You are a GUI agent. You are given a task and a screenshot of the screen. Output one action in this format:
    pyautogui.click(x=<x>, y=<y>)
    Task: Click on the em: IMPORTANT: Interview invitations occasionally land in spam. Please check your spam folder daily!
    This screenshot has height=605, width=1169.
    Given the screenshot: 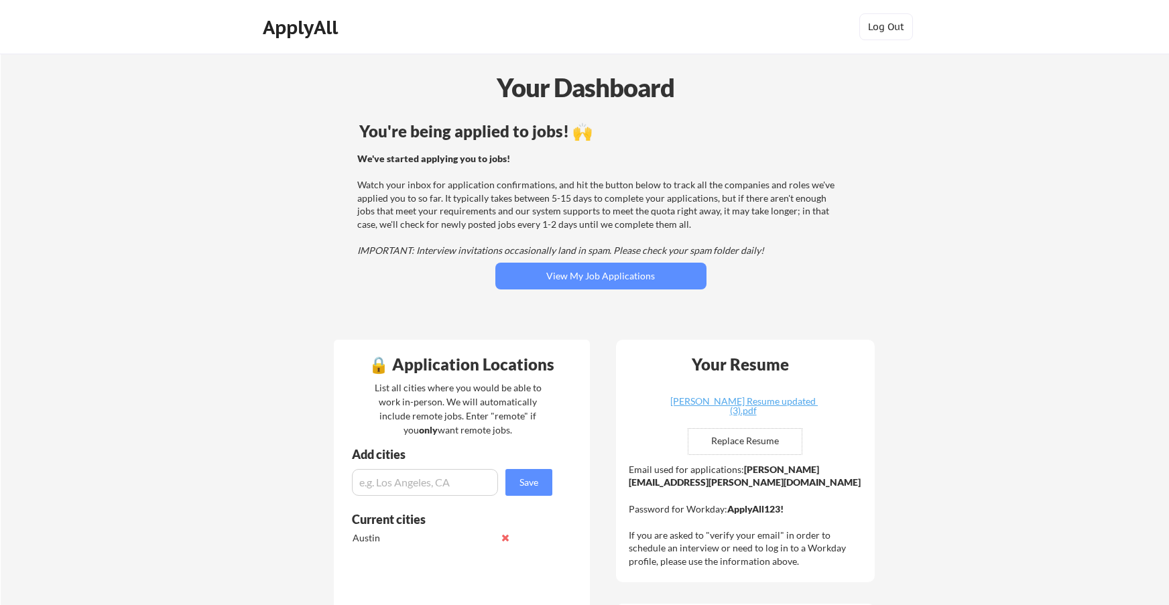 What is the action you would take?
    pyautogui.click(x=560, y=250)
    